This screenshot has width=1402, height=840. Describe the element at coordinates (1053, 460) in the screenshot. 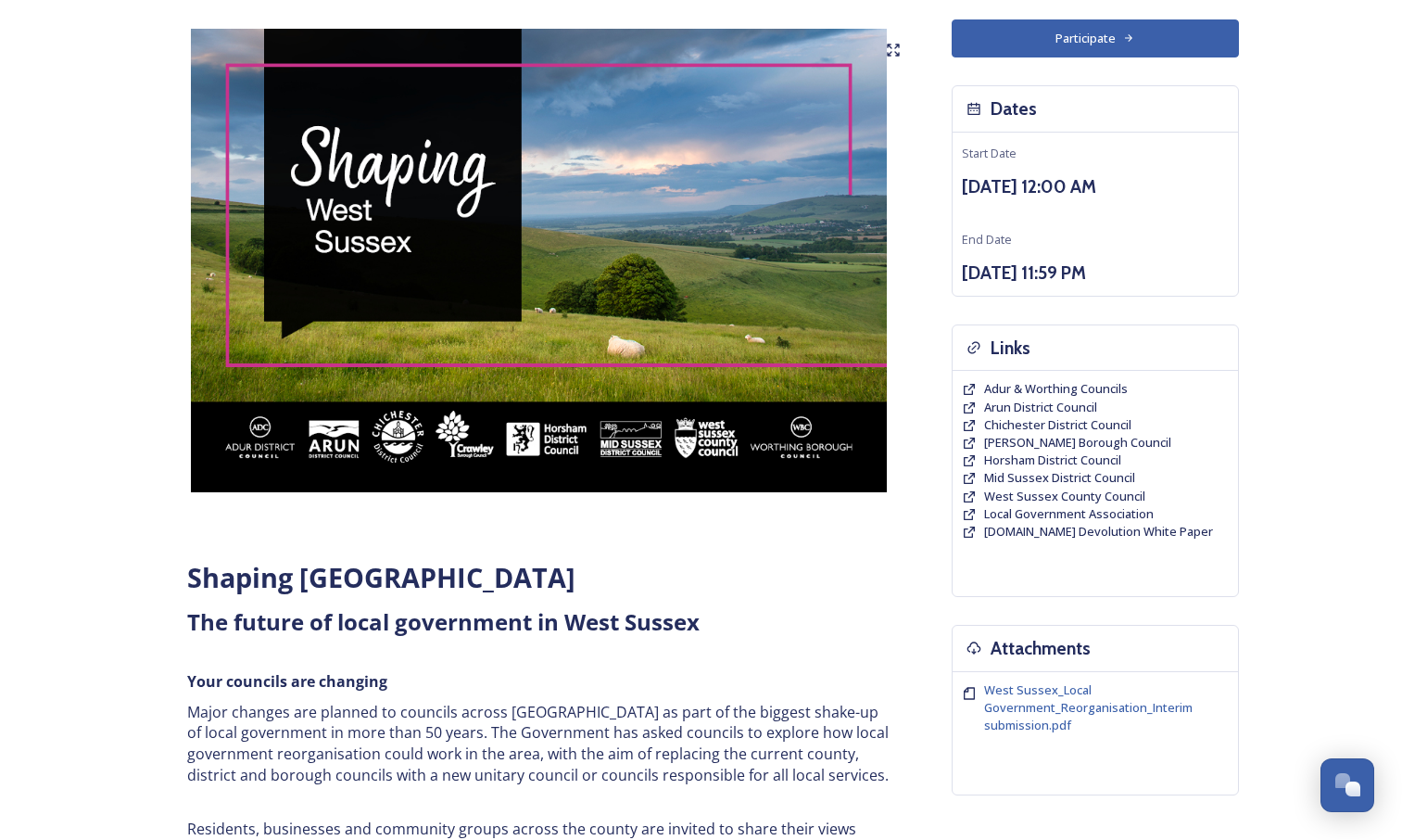

I see `span: Horsham District Council` at that location.